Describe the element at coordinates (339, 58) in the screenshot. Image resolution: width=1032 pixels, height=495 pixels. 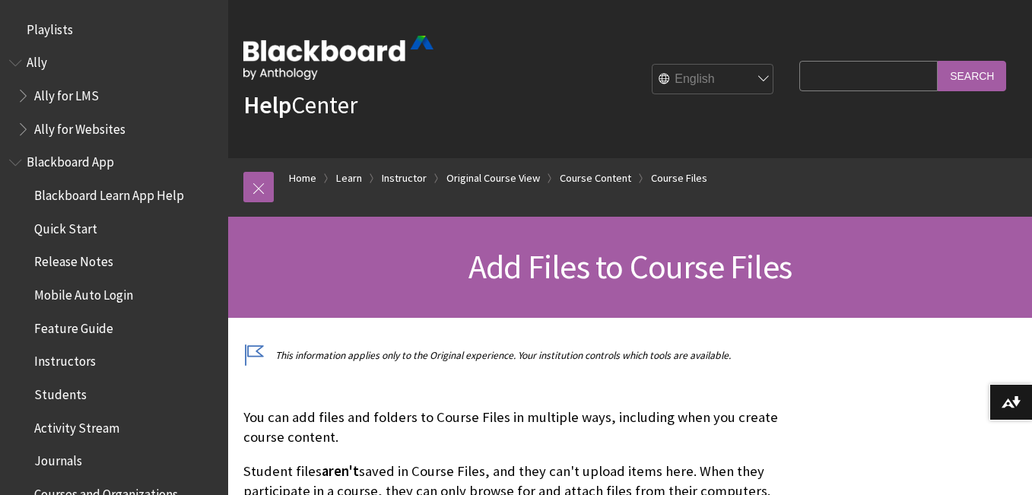
I see `img: Blackboard by Anthology` at that location.